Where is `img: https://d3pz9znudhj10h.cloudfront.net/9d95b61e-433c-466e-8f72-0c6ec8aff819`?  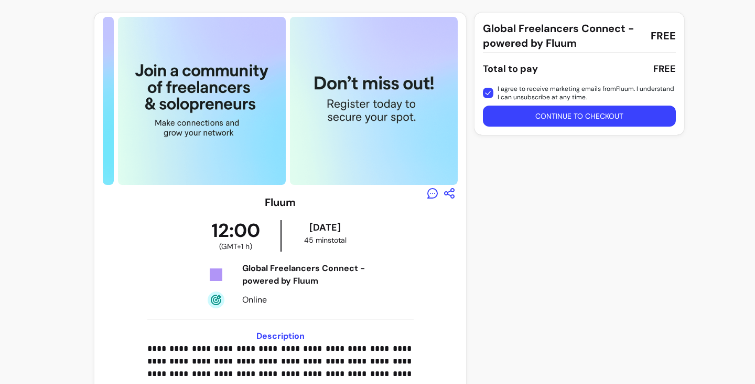
img: https://d3pz9znudhj10h.cloudfront.net/9d95b61e-433c-466e-8f72-0c6ec8aff819 is located at coordinates (374, 101).